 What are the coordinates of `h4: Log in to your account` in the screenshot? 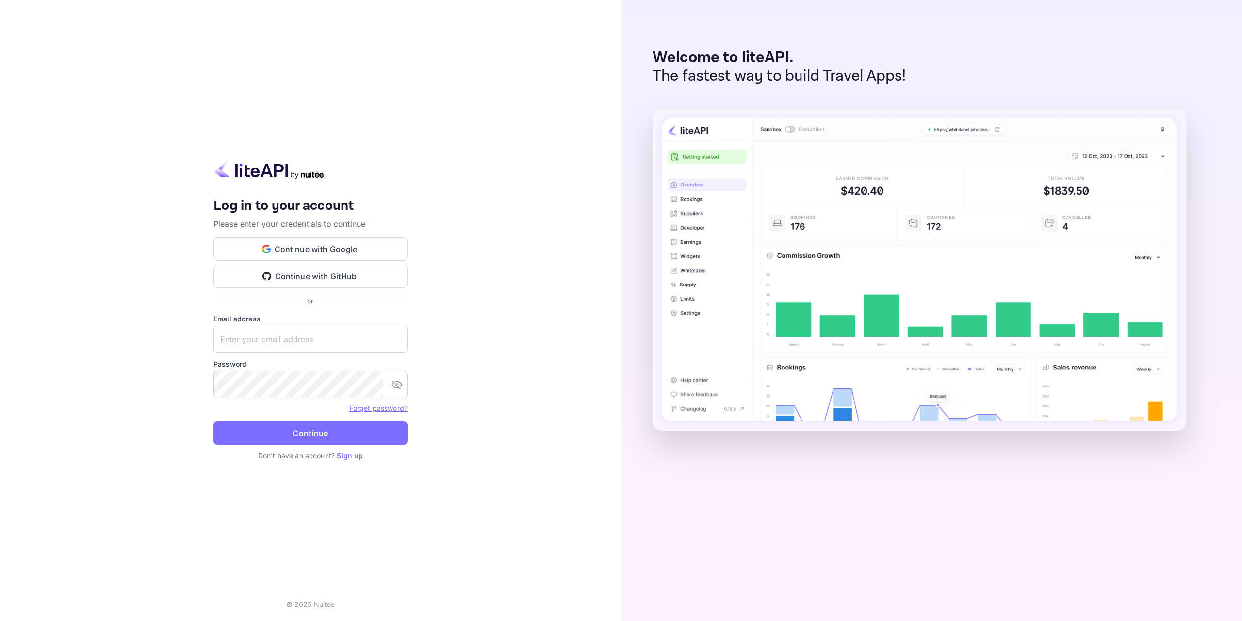 It's located at (310, 206).